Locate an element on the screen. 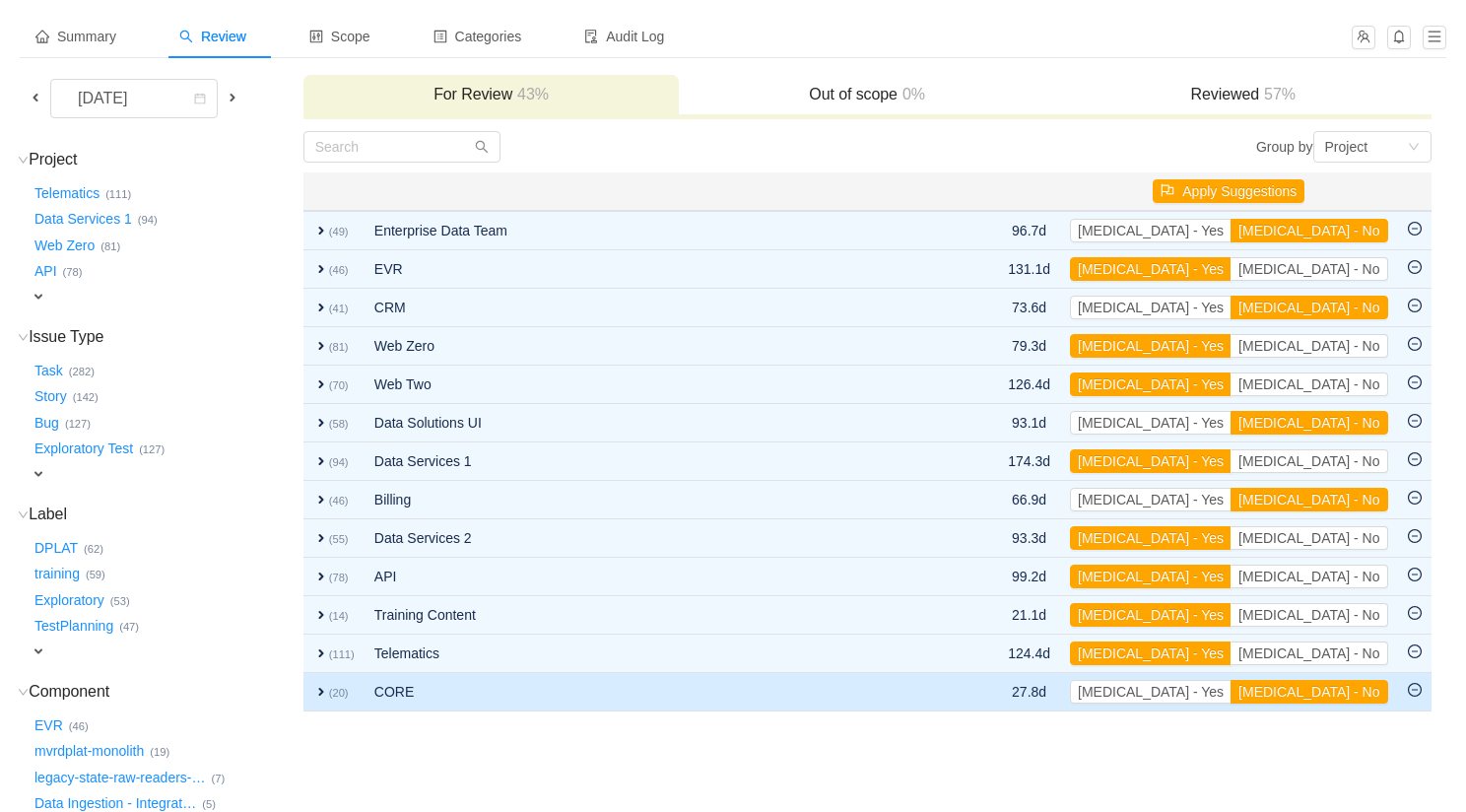  td: 96.7d is located at coordinates (1029, 231).